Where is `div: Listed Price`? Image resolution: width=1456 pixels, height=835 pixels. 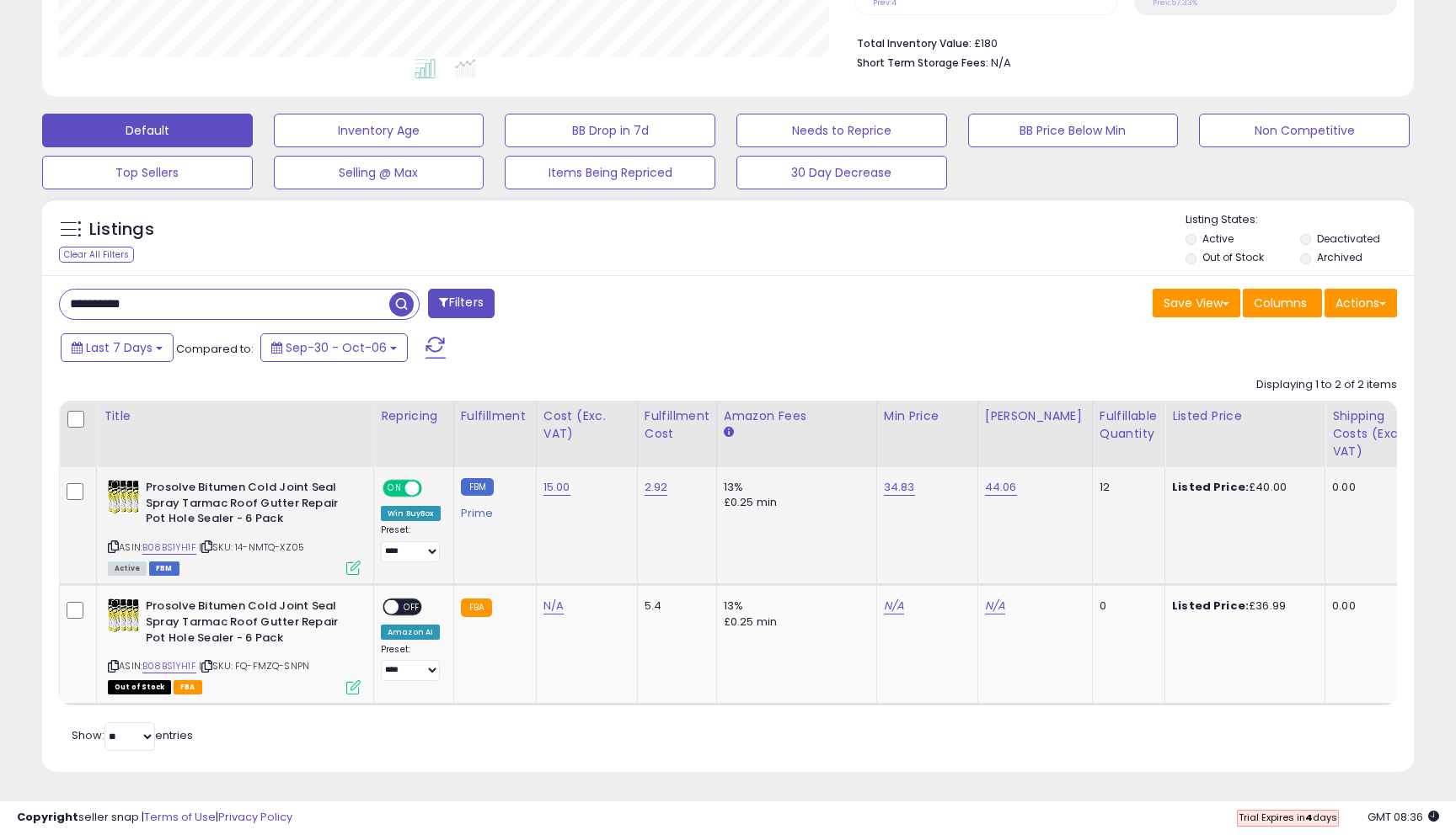
div: Listed Price is located at coordinates (1245, 416).